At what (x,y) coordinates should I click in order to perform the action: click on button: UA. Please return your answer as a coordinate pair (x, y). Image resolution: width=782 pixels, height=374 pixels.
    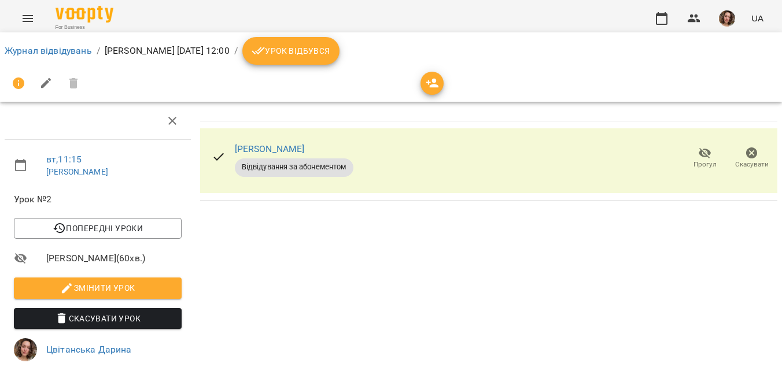
    Looking at the image, I should click on (757, 18).